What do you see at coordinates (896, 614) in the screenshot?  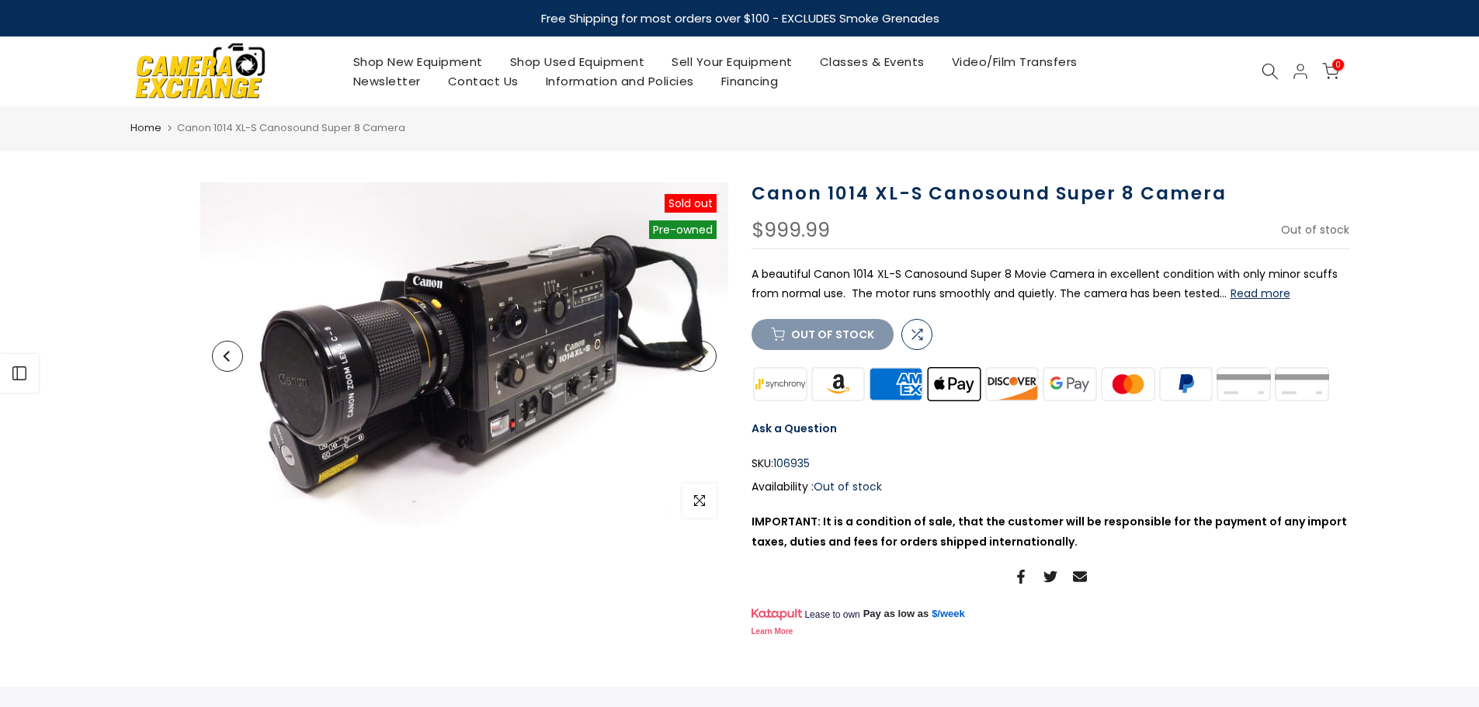 I see `span: Pay as low as` at bounding box center [896, 614].